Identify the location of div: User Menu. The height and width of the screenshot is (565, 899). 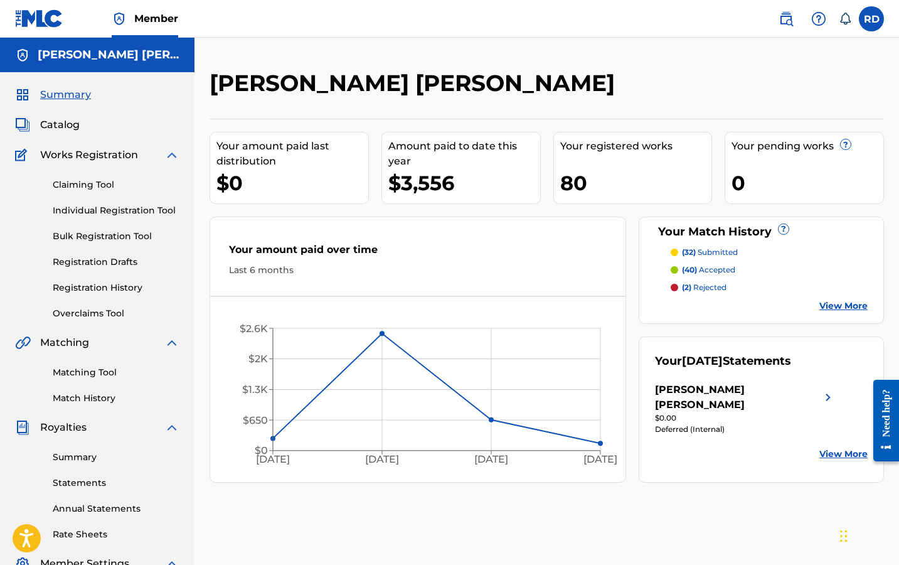
(872, 19).